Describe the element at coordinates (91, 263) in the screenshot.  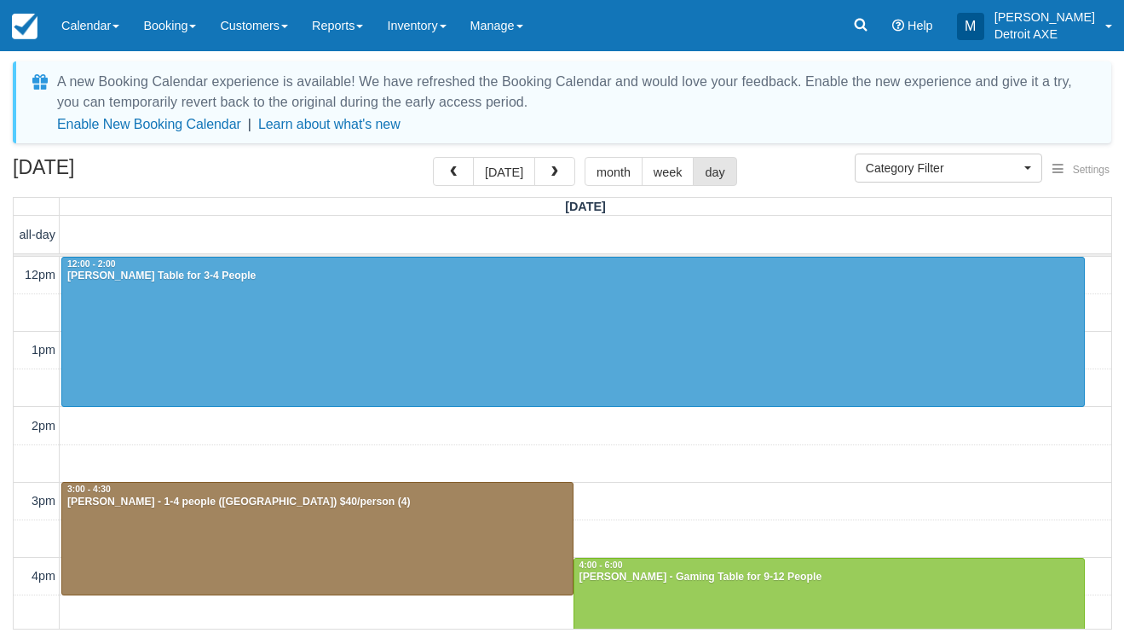
I see `span: 12:00 - 2:00` at that location.